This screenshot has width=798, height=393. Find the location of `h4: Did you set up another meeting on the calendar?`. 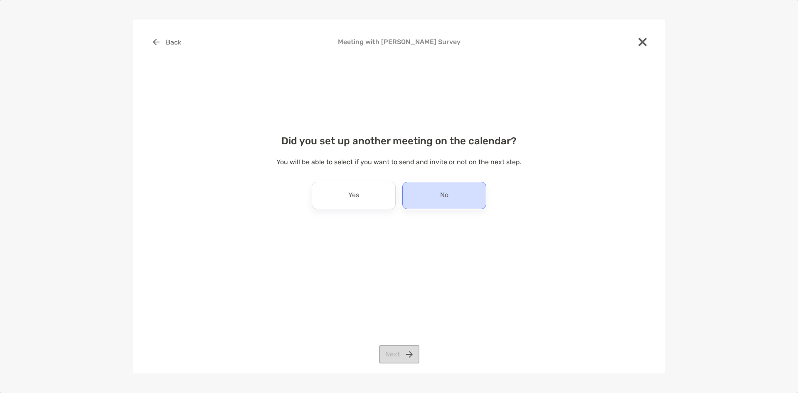

h4: Did you set up another meeting on the calendar? is located at coordinates (399, 141).